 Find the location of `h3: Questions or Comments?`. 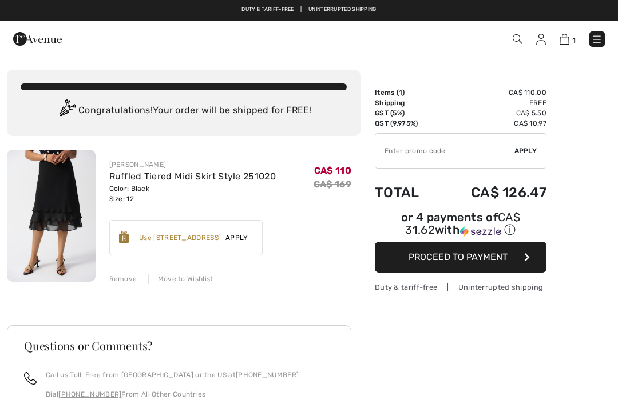

h3: Questions or Comments? is located at coordinates (179, 346).